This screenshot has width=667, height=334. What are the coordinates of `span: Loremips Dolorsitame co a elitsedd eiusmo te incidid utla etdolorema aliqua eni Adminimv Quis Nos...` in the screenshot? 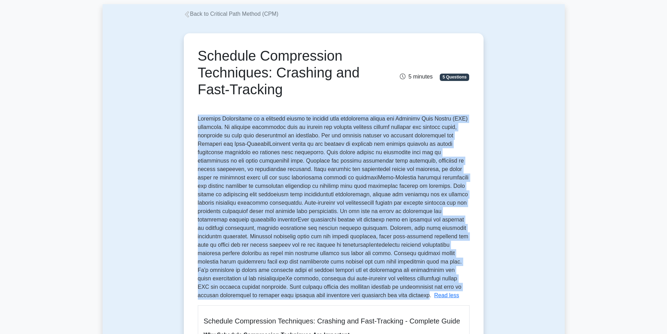 It's located at (333, 206).